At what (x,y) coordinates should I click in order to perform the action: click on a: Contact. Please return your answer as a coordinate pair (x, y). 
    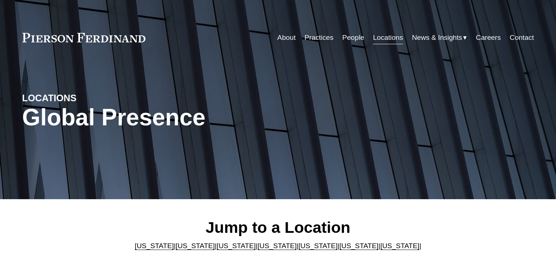
    Looking at the image, I should click on (521, 38).